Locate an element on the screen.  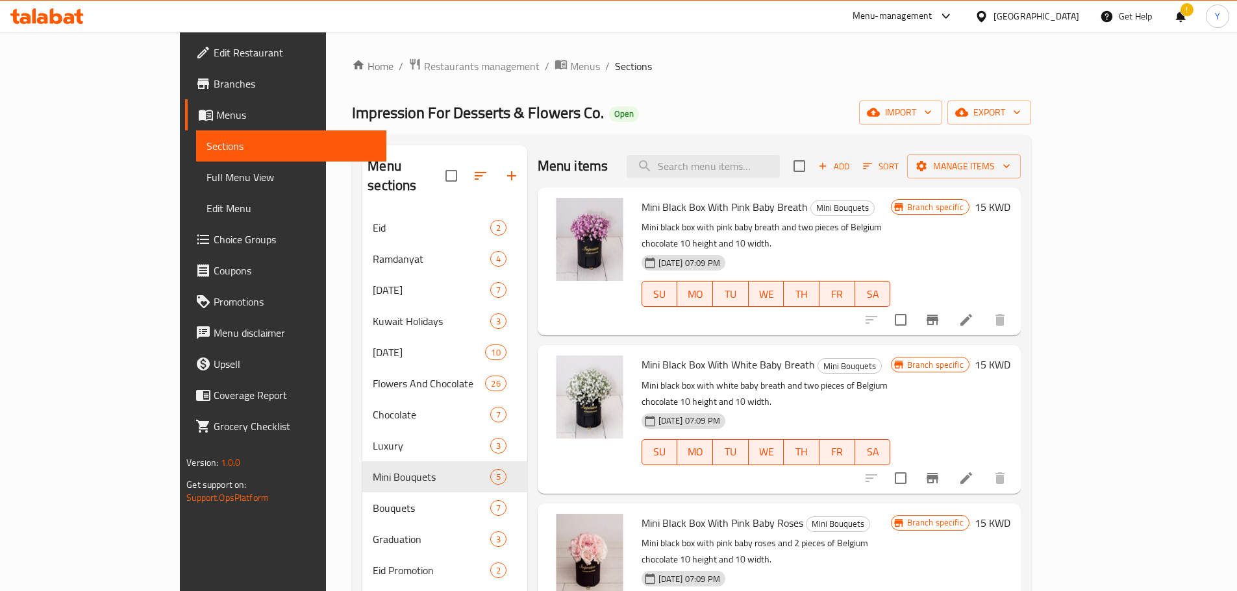
span: Chocolate is located at coordinates (431, 415).